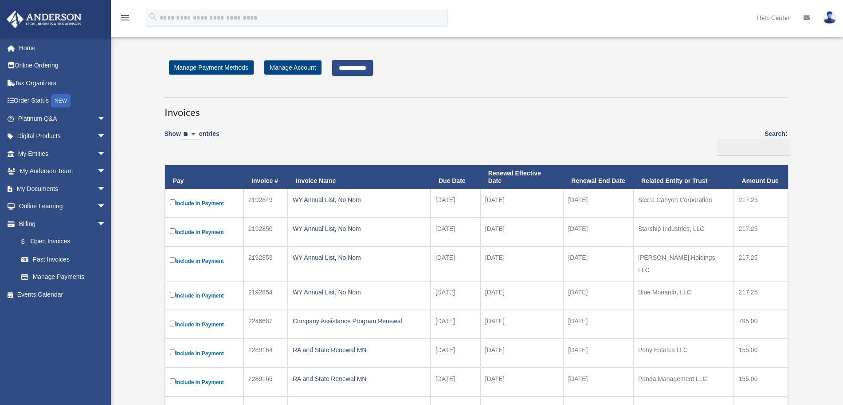 This screenshot has width=843, height=405. I want to click on select: Showentries, so click(190, 134).